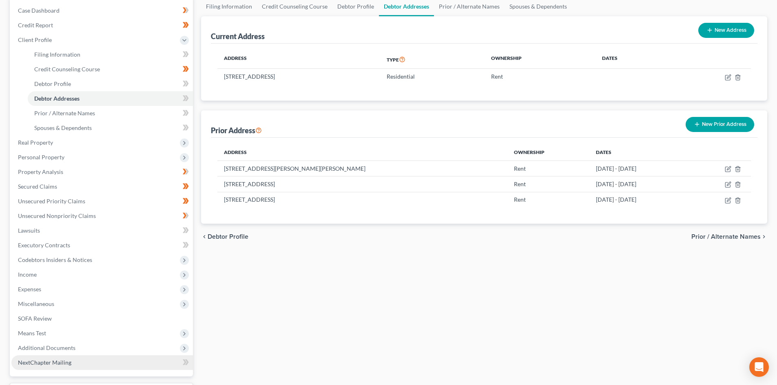  What do you see at coordinates (102, 187) in the screenshot?
I see `a: Secured Claims` at bounding box center [102, 187].